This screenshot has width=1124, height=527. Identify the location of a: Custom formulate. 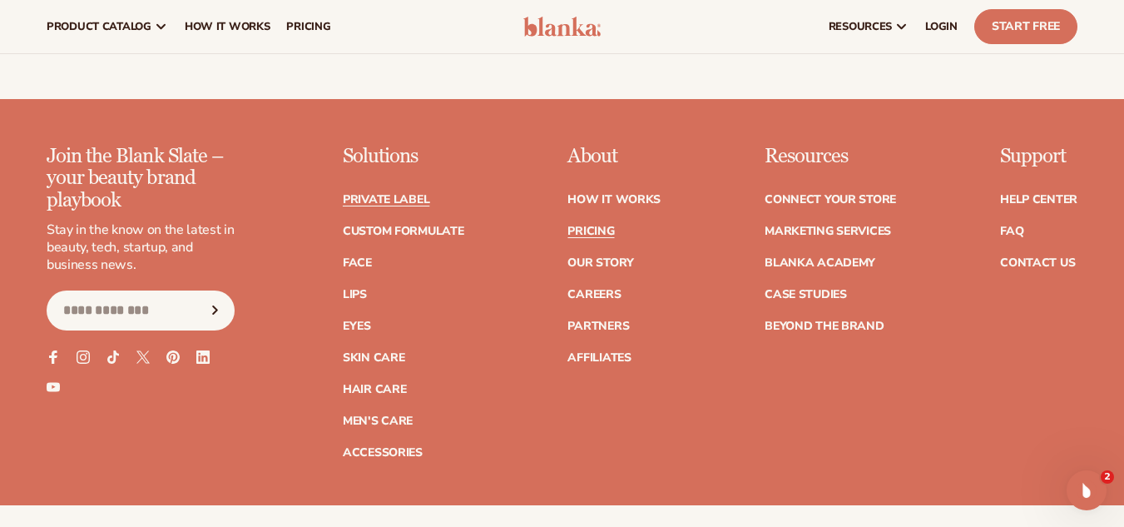
(404, 231).